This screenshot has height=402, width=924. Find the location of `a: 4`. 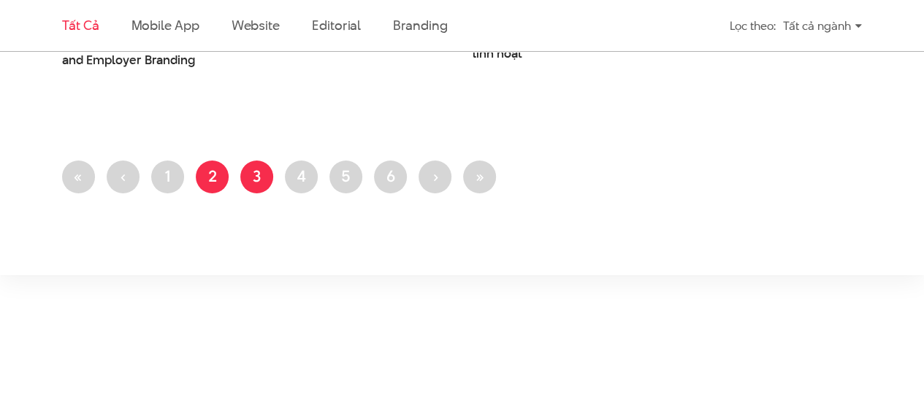

a: 4 is located at coordinates (301, 177).